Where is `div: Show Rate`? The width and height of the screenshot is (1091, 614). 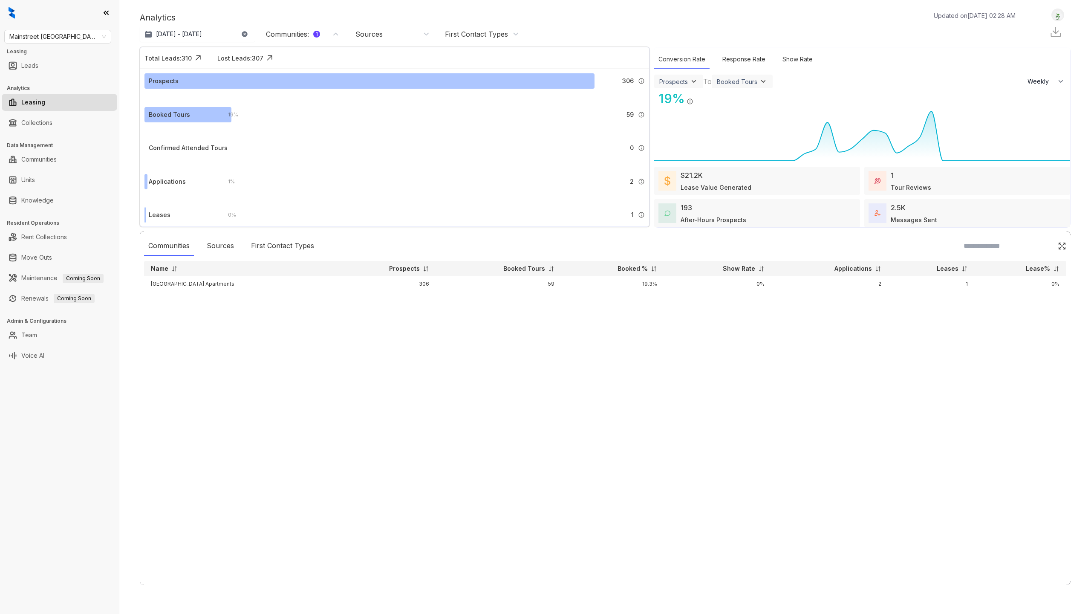 div: Show Rate is located at coordinates (797, 59).